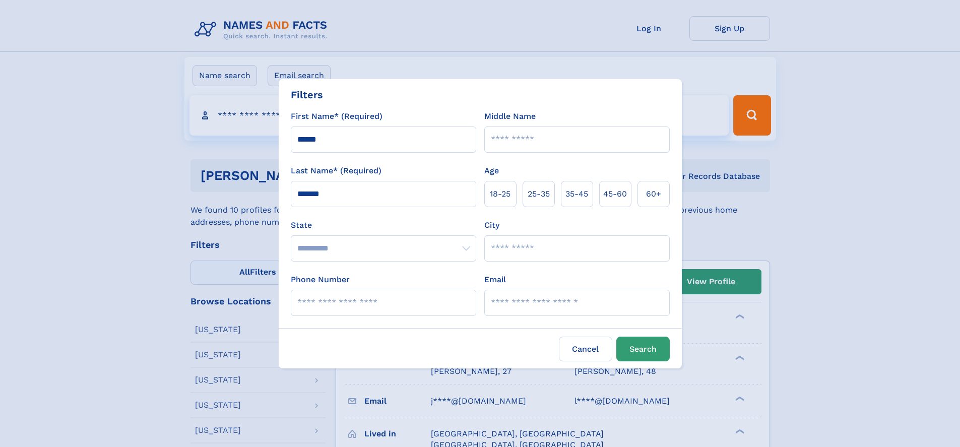 This screenshot has width=960, height=447. What do you see at coordinates (615, 194) in the screenshot?
I see `span: 45‑60` at bounding box center [615, 194].